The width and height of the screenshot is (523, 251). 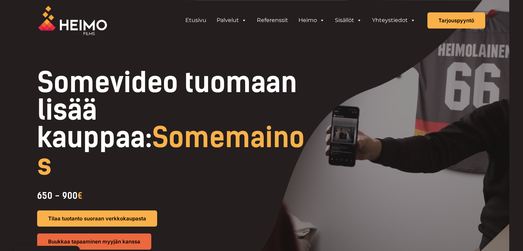 I want to click on a: Etusivu, so click(x=196, y=20).